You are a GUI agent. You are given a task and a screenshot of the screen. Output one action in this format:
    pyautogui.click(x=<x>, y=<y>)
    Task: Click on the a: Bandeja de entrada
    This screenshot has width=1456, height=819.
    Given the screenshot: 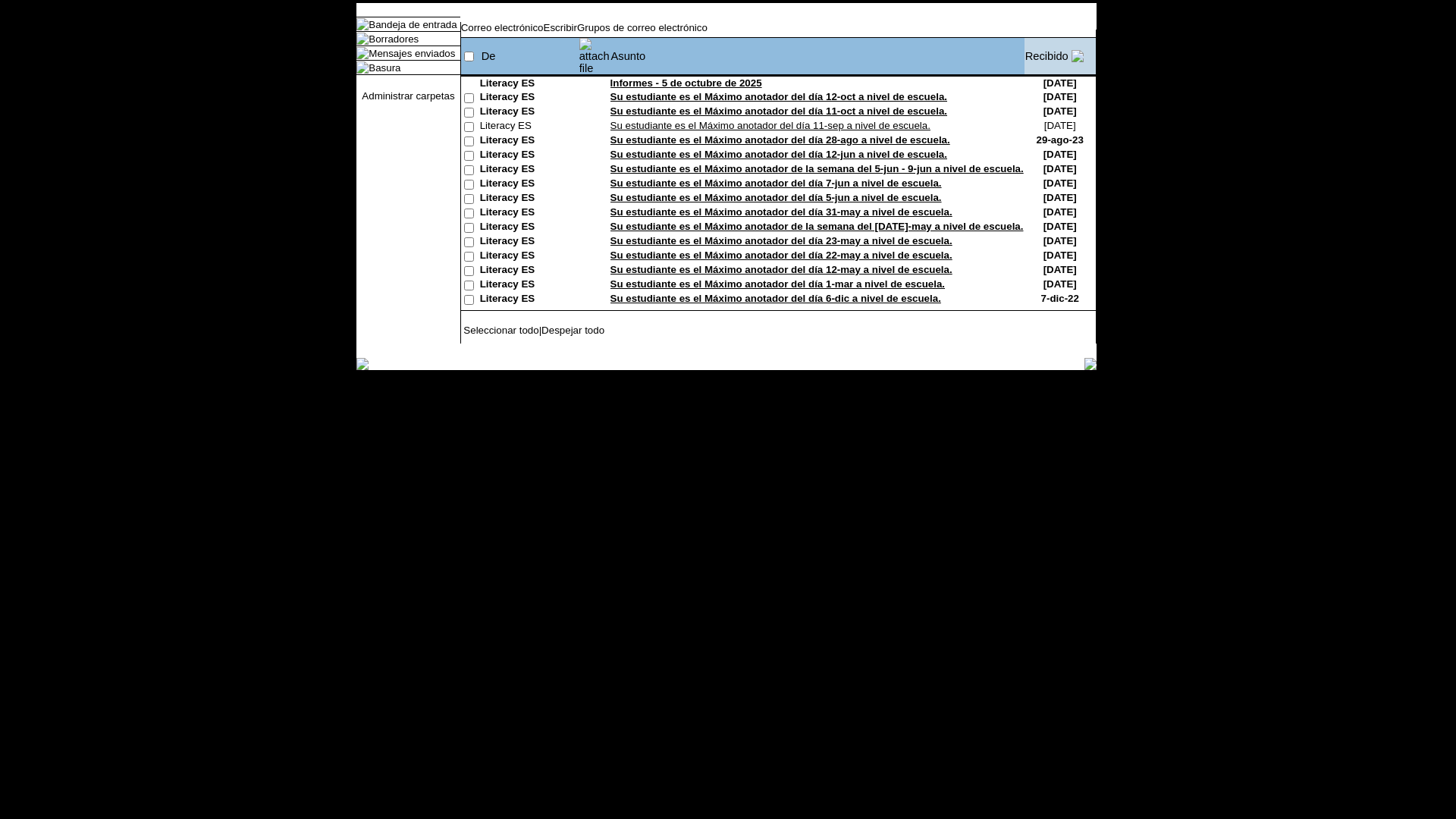 What is the action you would take?
    pyautogui.click(x=413, y=24)
    